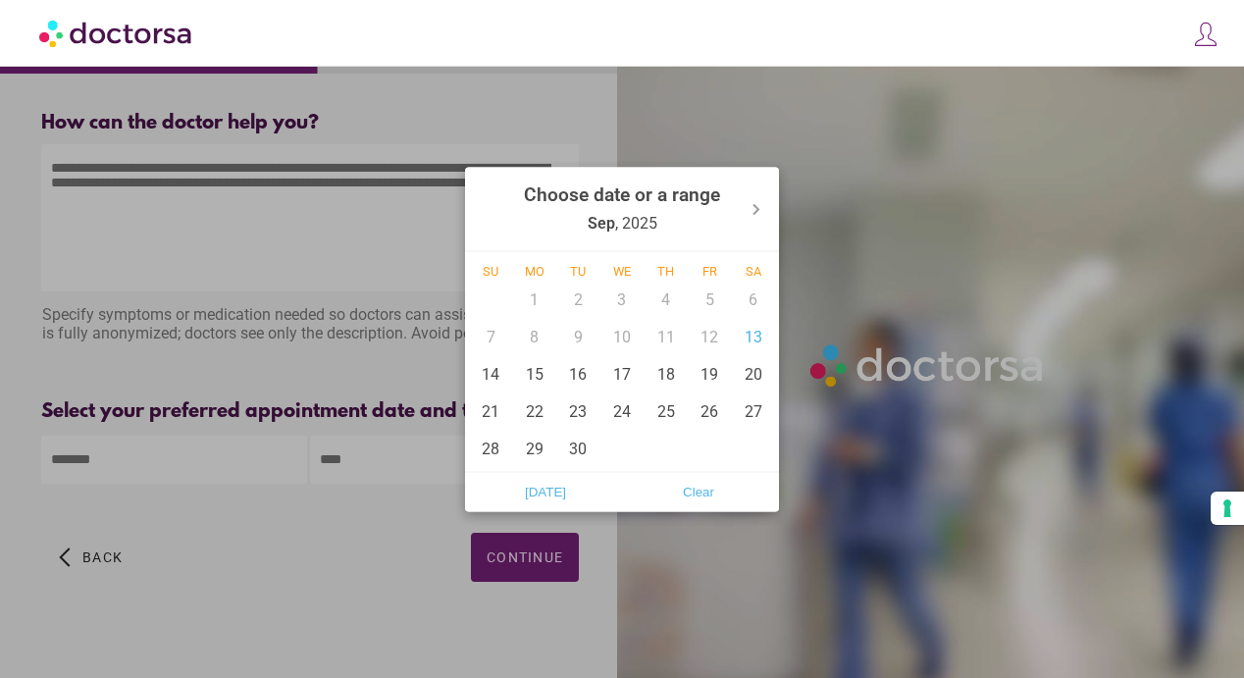 This screenshot has height=678, width=1244. What do you see at coordinates (622, 336) in the screenshot?
I see `div: 10` at bounding box center [622, 336].